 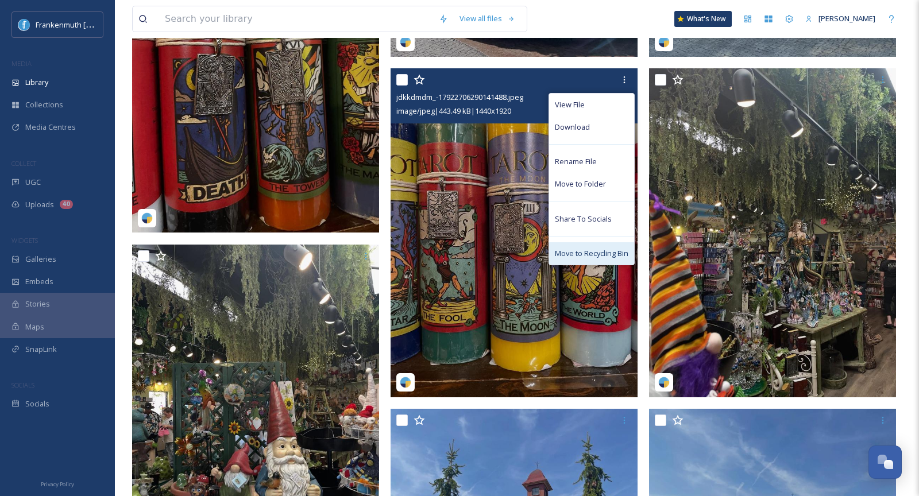 What do you see at coordinates (21, 63) in the screenshot?
I see `span: MEDIA` at bounding box center [21, 63].